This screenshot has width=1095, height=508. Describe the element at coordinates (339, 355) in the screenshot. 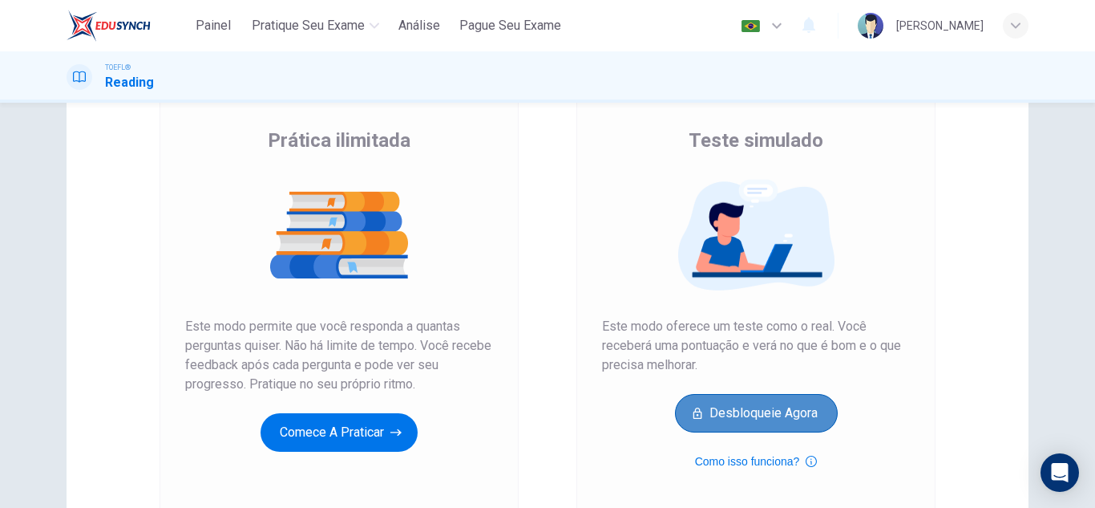

I see `span: Este modo permite que você responda a quantas perguntas quiser. Não há limite de tempo. Você rece...` at that location.